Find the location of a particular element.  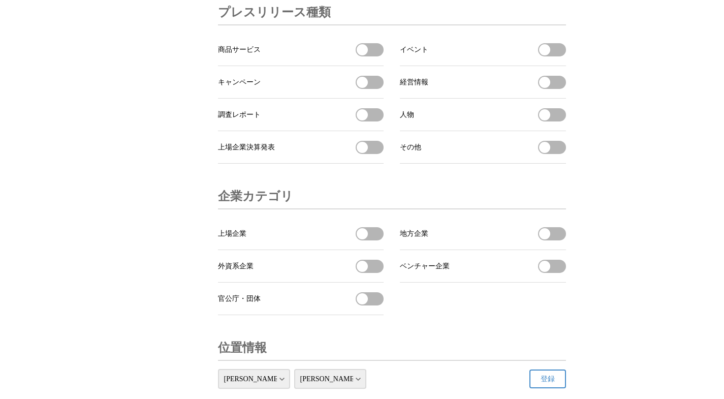

span: その他 is located at coordinates (410, 147).